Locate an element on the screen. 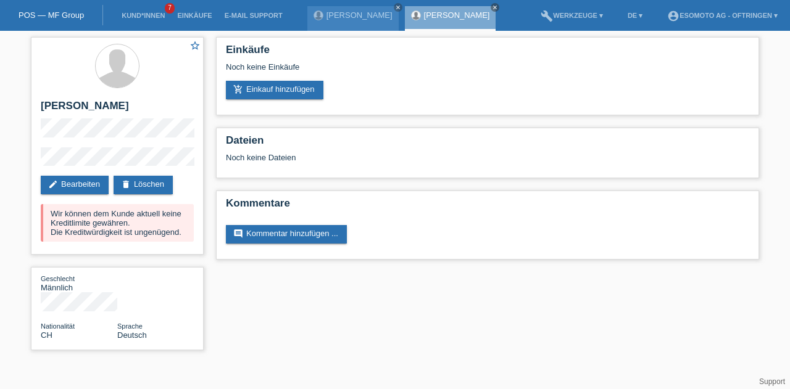 This screenshot has height=389, width=790. i: edit is located at coordinates (53, 185).